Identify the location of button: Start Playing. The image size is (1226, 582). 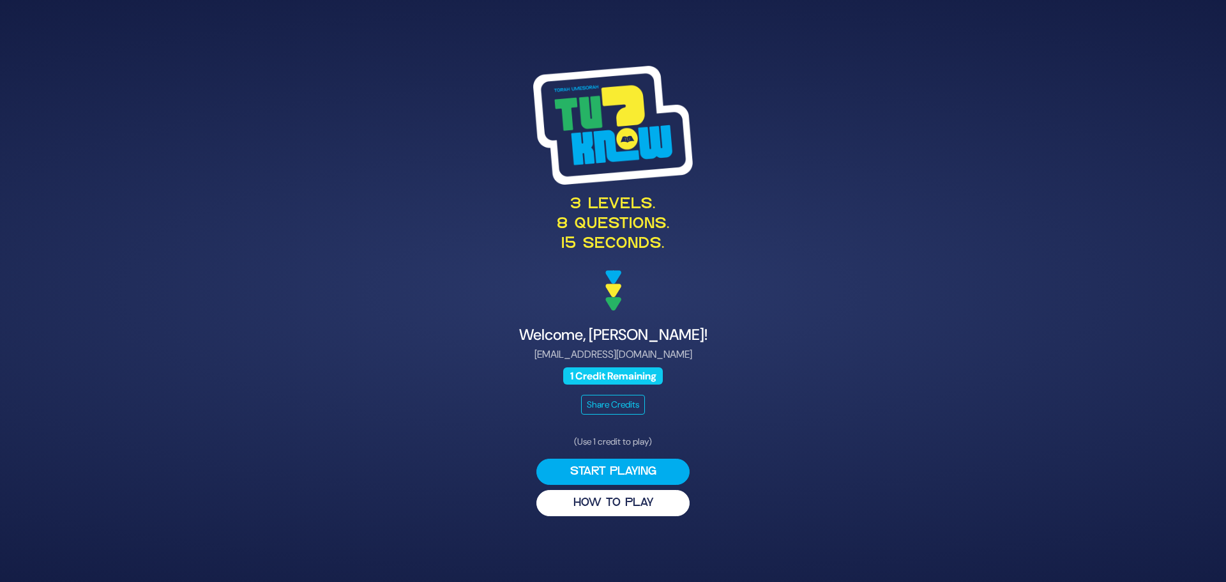
(613, 471).